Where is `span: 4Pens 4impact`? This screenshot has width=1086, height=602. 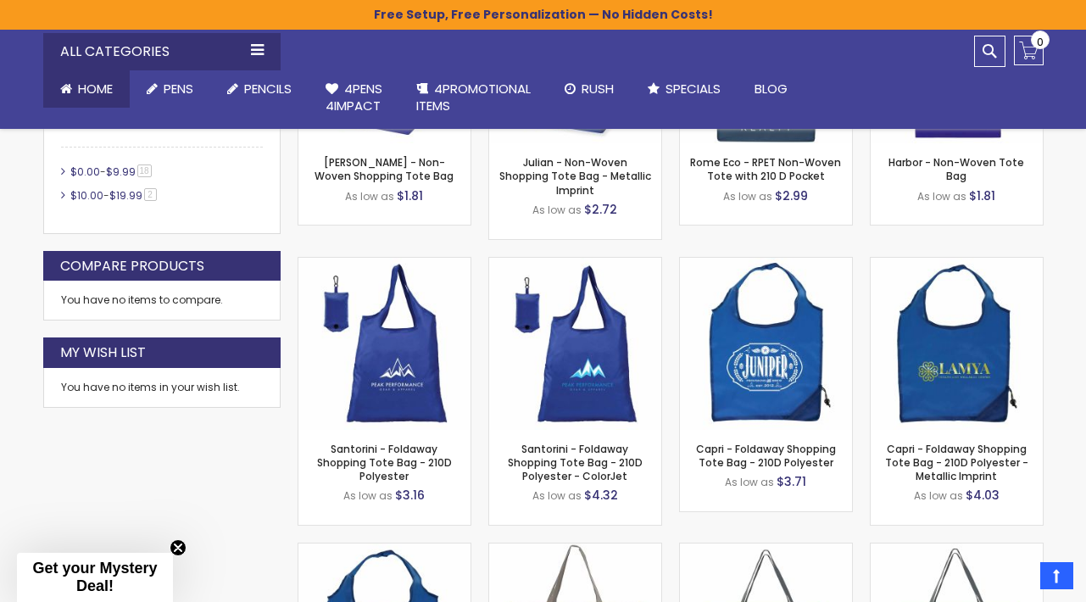 span: 4Pens 4impact is located at coordinates (354, 97).